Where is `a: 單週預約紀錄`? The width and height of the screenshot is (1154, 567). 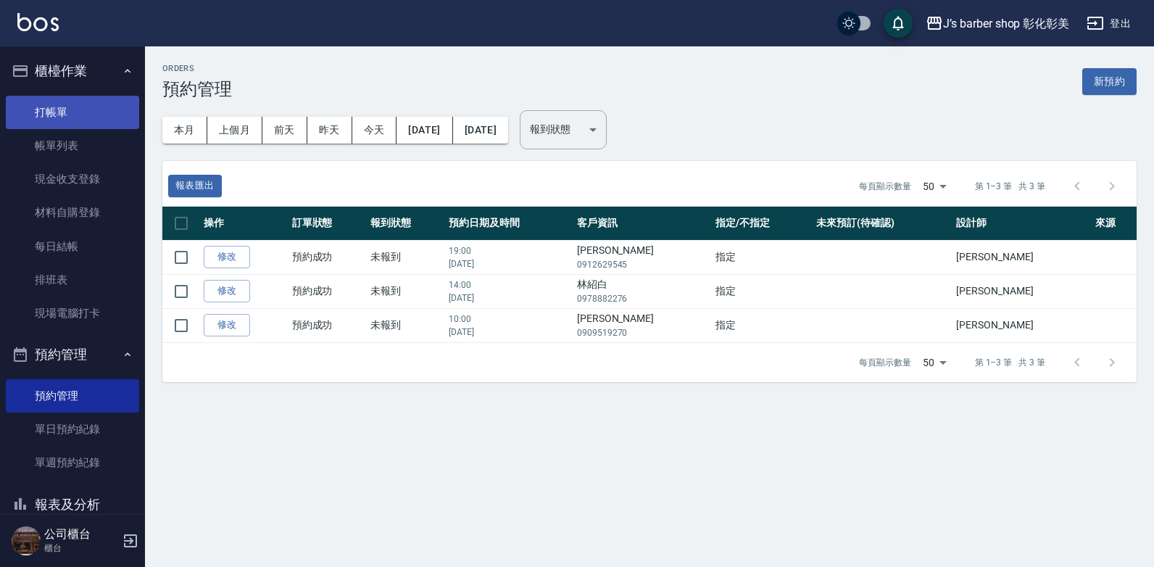
a: 單週預約紀錄 is located at coordinates (72, 462).